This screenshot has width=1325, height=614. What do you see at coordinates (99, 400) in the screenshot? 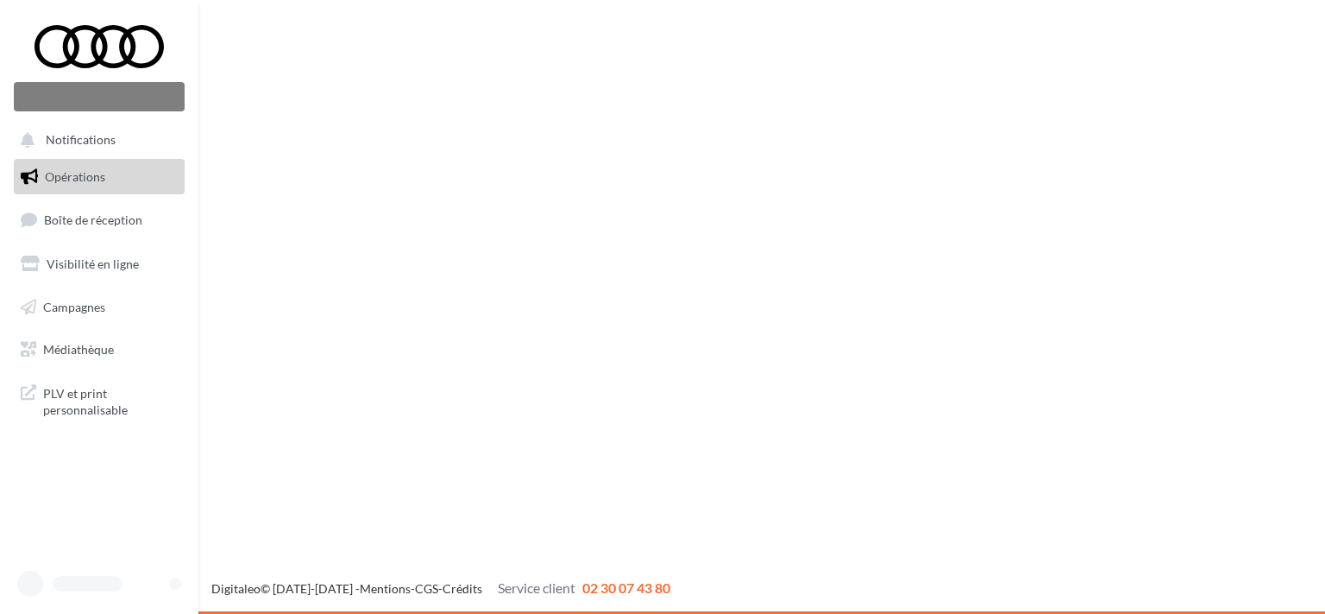
I see `a: PLV et print personnalisable` at bounding box center [99, 400].